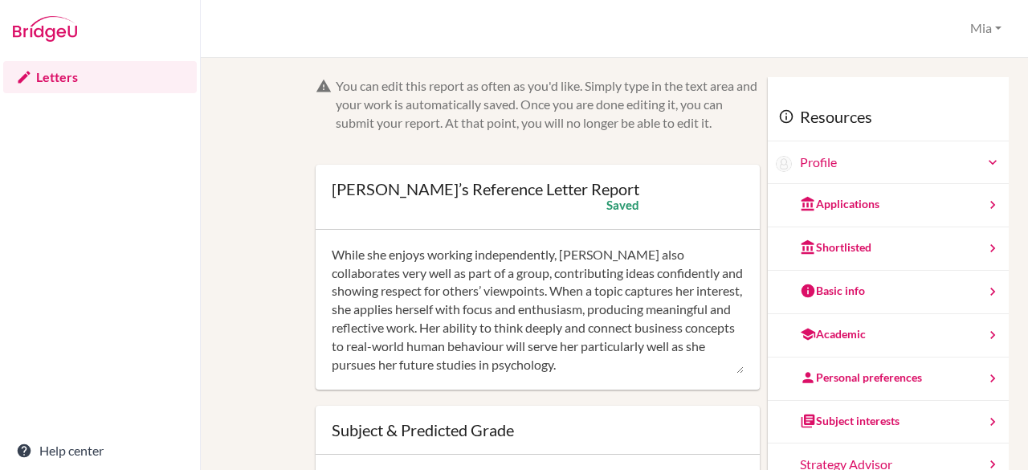 This screenshot has width=1028, height=470. What do you see at coordinates (888, 422) in the screenshot?
I see `a: Subject interests` at bounding box center [888, 422].